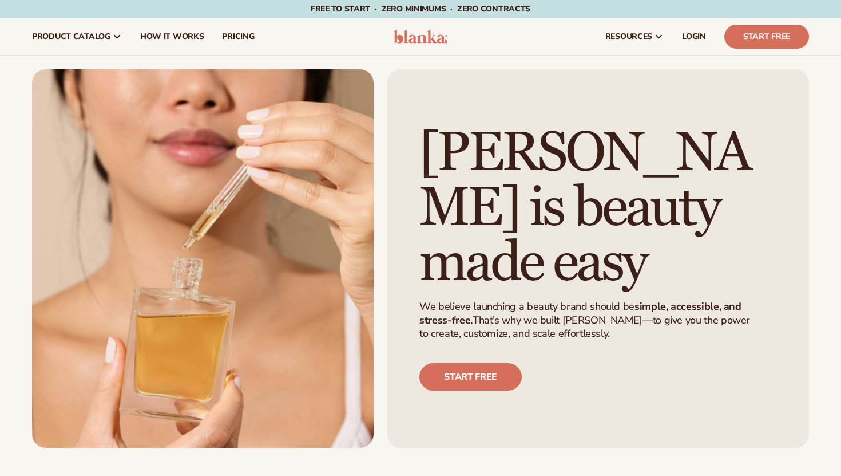 The width and height of the screenshot is (841, 476). Describe the element at coordinates (238, 37) in the screenshot. I see `a: pricing` at that location.